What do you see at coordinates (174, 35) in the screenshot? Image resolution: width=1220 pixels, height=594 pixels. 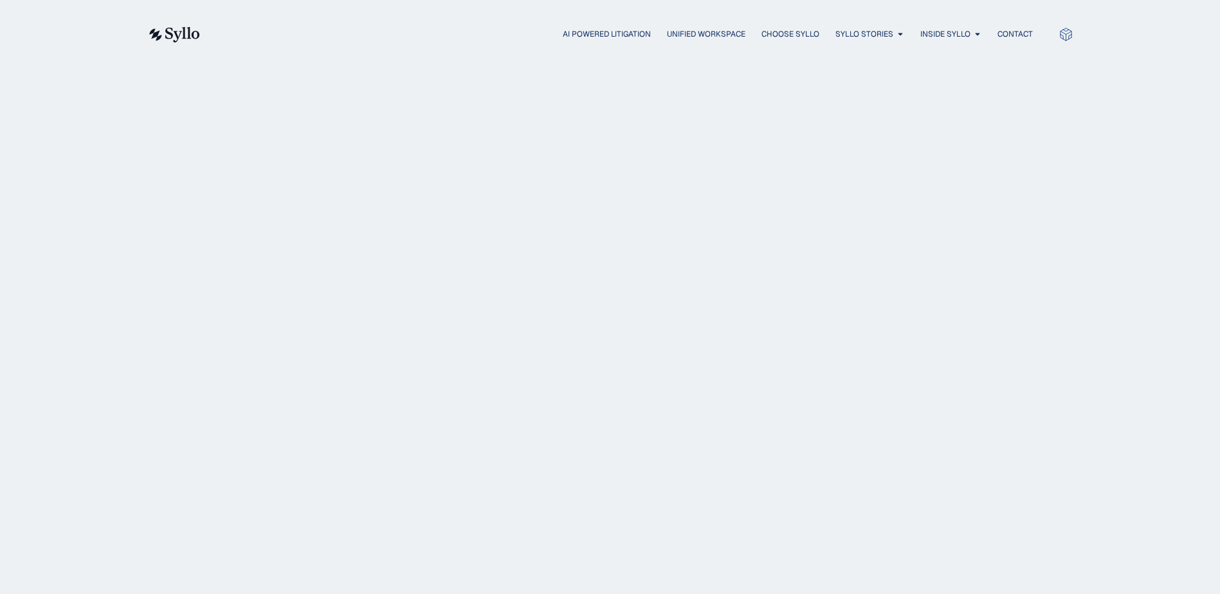 I see `img: syllo` at bounding box center [174, 35].